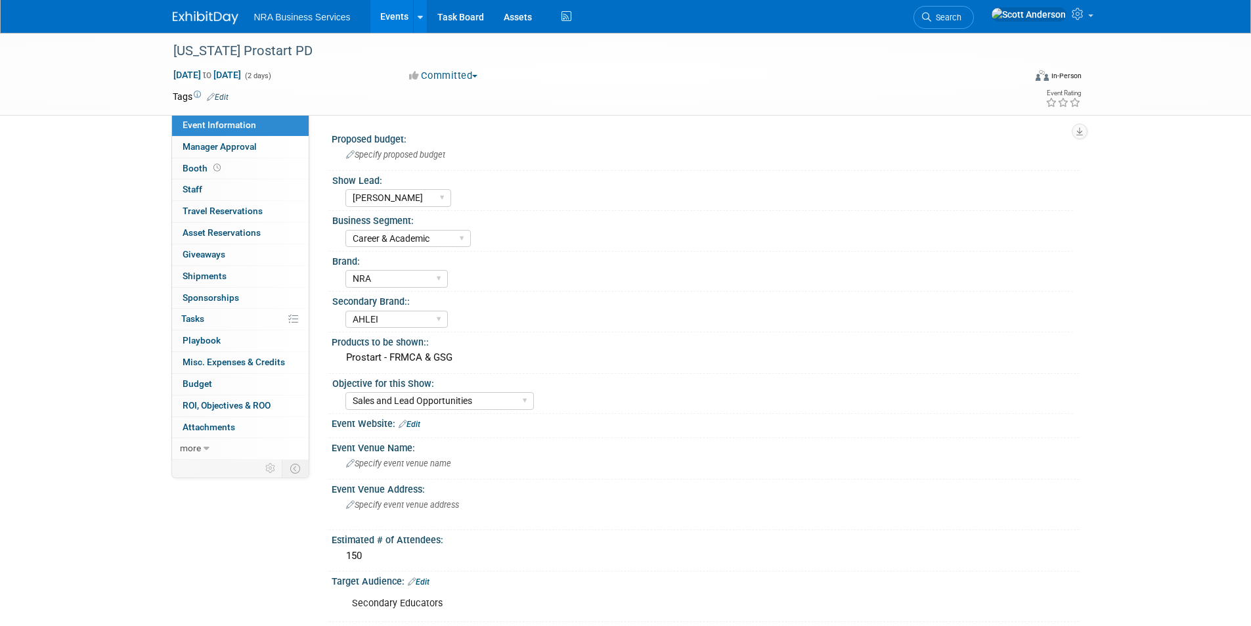 This screenshot has width=1251, height=626. Describe the element at coordinates (211, 298) in the screenshot. I see `span: Sponsorships` at that location.